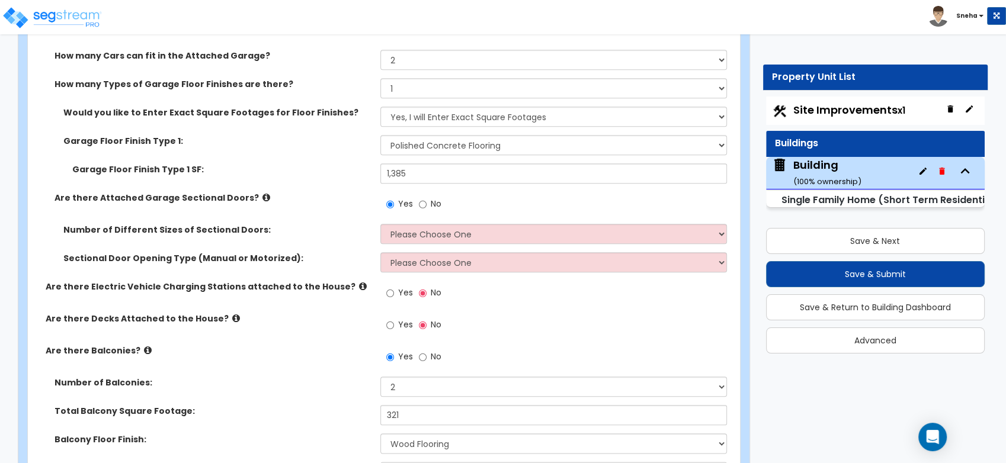  I want to click on span: Building, so click(817, 172).